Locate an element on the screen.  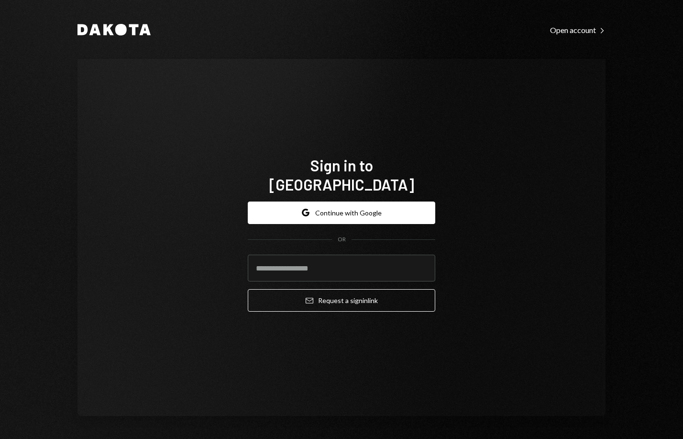
a: Open account is located at coordinates (578, 30).